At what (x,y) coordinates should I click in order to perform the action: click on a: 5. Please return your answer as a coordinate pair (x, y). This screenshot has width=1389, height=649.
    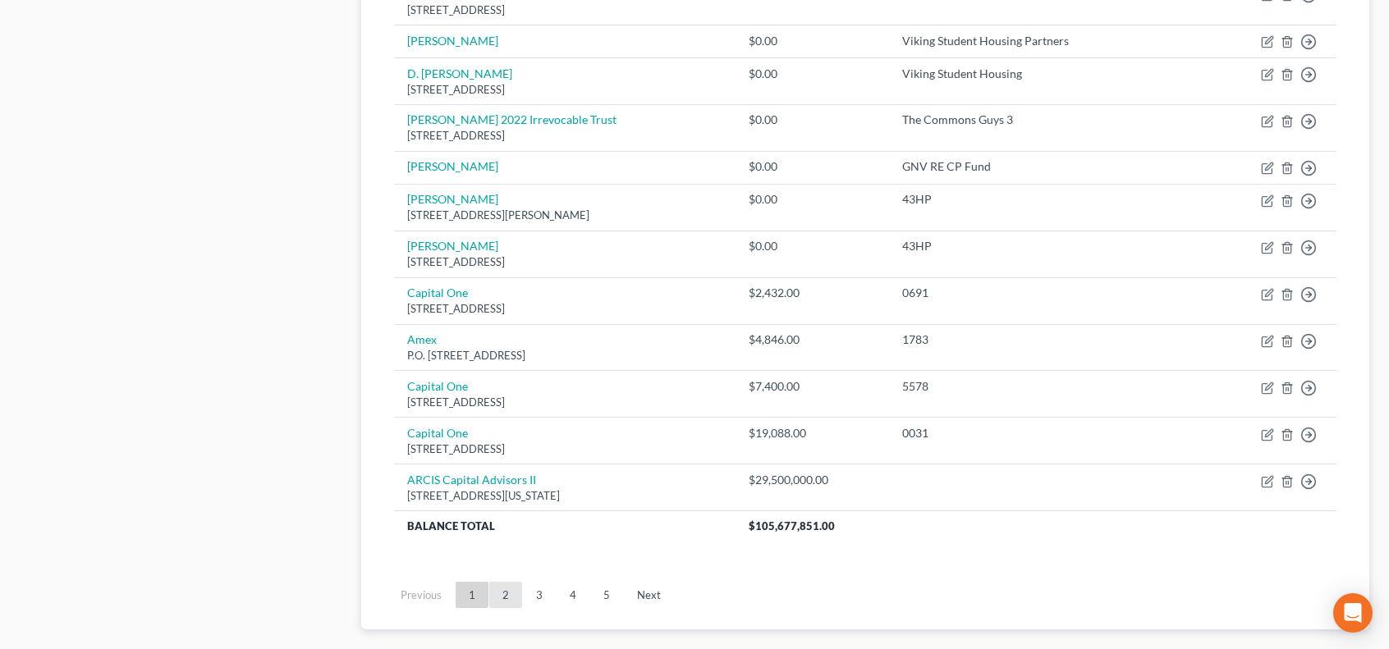
    Looking at the image, I should click on (607, 595).